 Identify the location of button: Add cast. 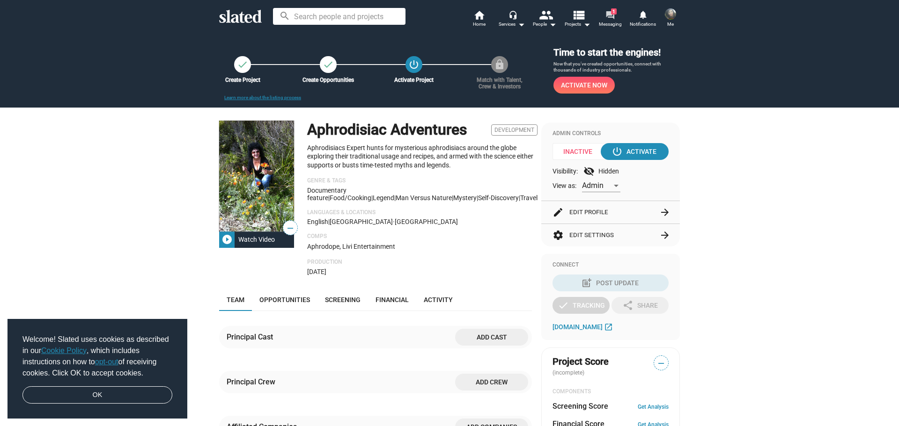
(492, 338).